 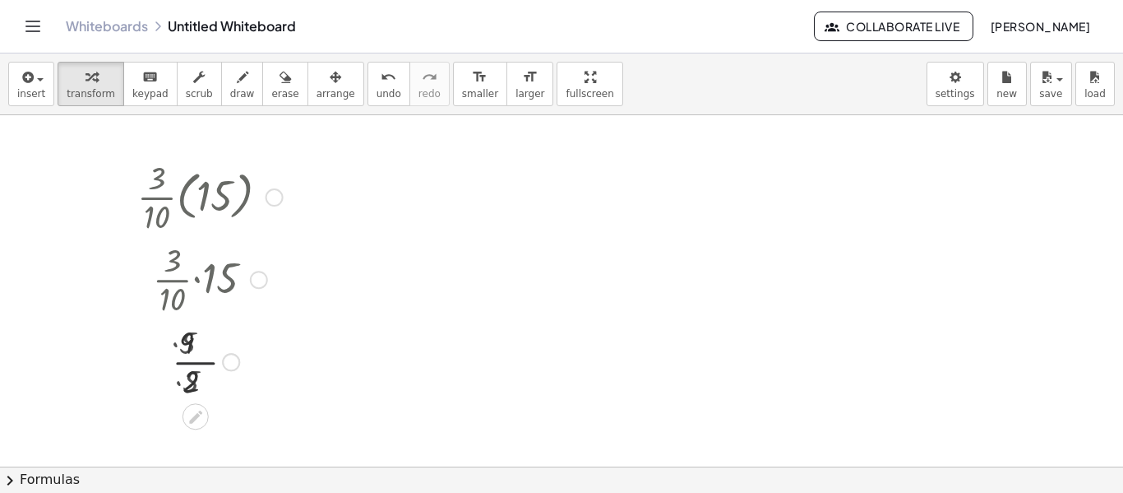 I want to click on button: keyboardkeypad, so click(x=151, y=84).